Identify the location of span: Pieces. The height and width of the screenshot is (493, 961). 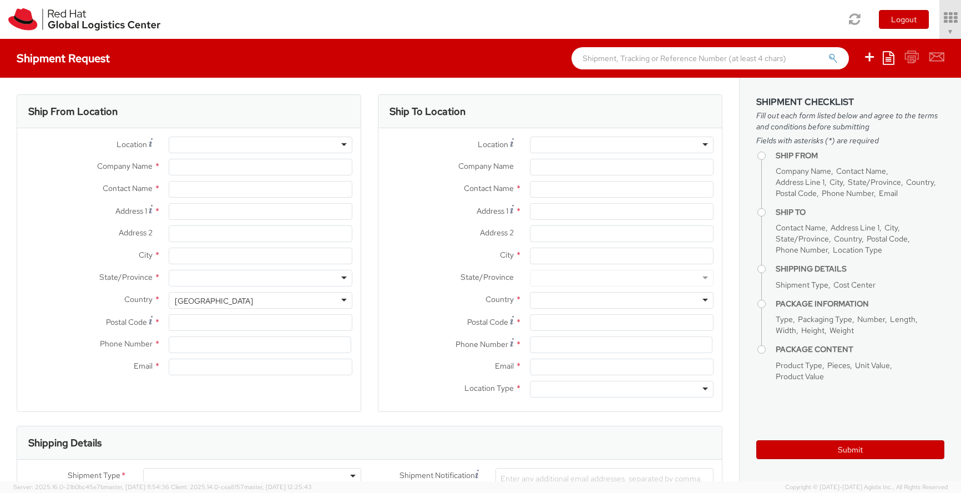
(838, 365).